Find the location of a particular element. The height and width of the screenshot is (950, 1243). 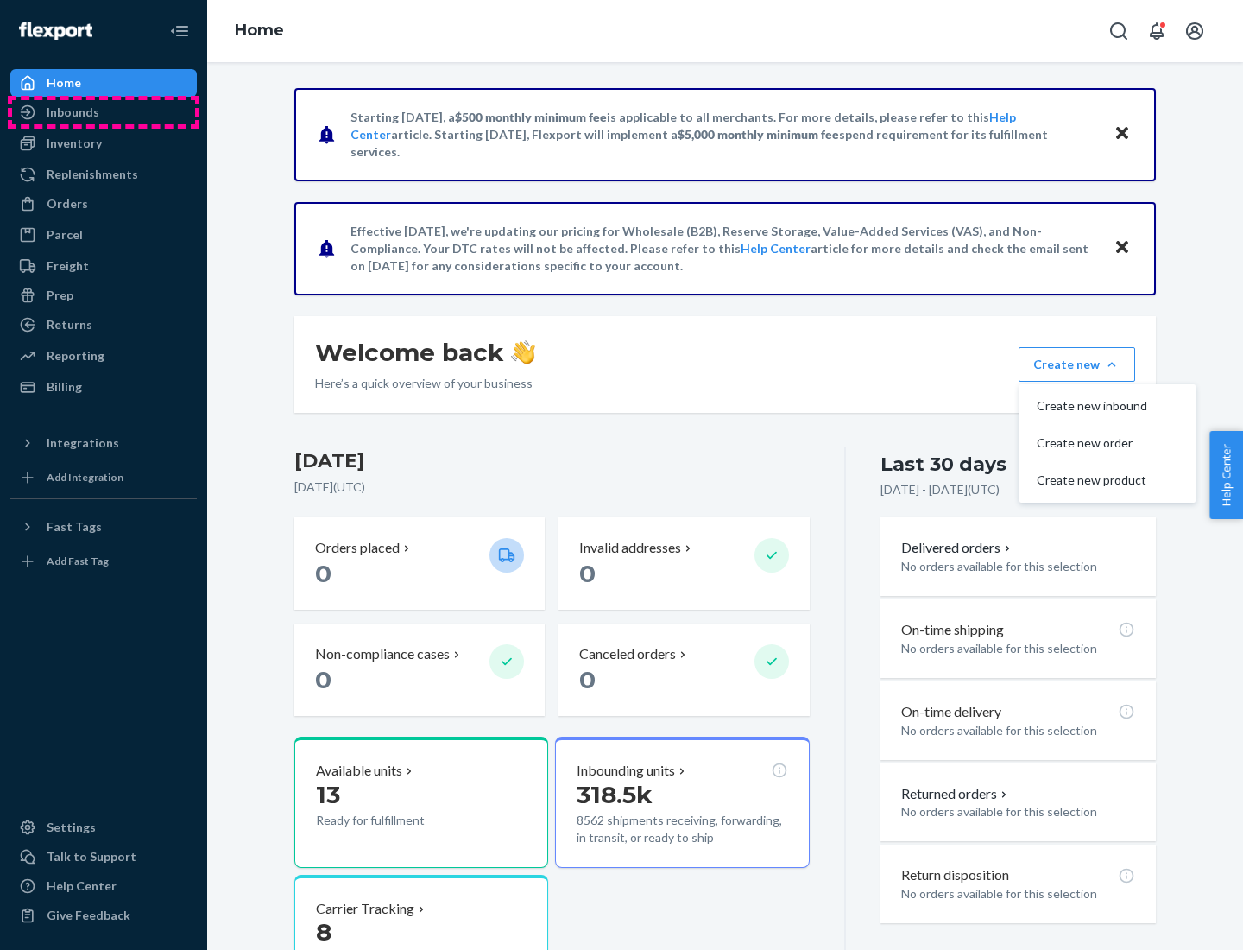

button: Open Search Box is located at coordinates (1119, 31).